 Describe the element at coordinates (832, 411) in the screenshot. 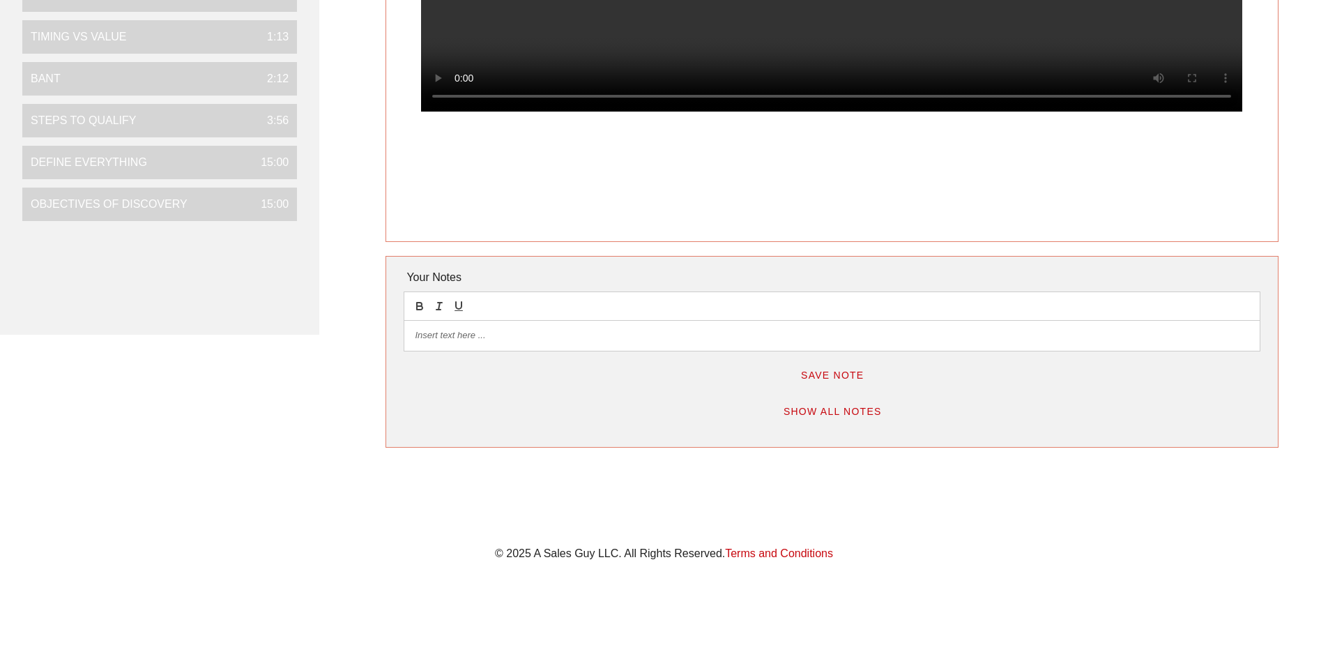

I see `span: Show All Notes` at that location.